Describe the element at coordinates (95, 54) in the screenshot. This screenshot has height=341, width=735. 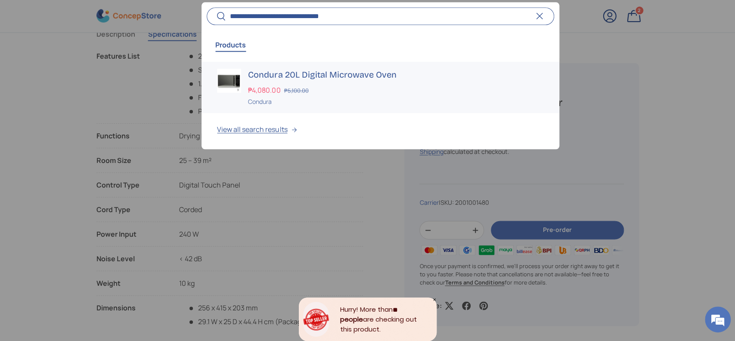
I see `div: Chat with us now` at that location.